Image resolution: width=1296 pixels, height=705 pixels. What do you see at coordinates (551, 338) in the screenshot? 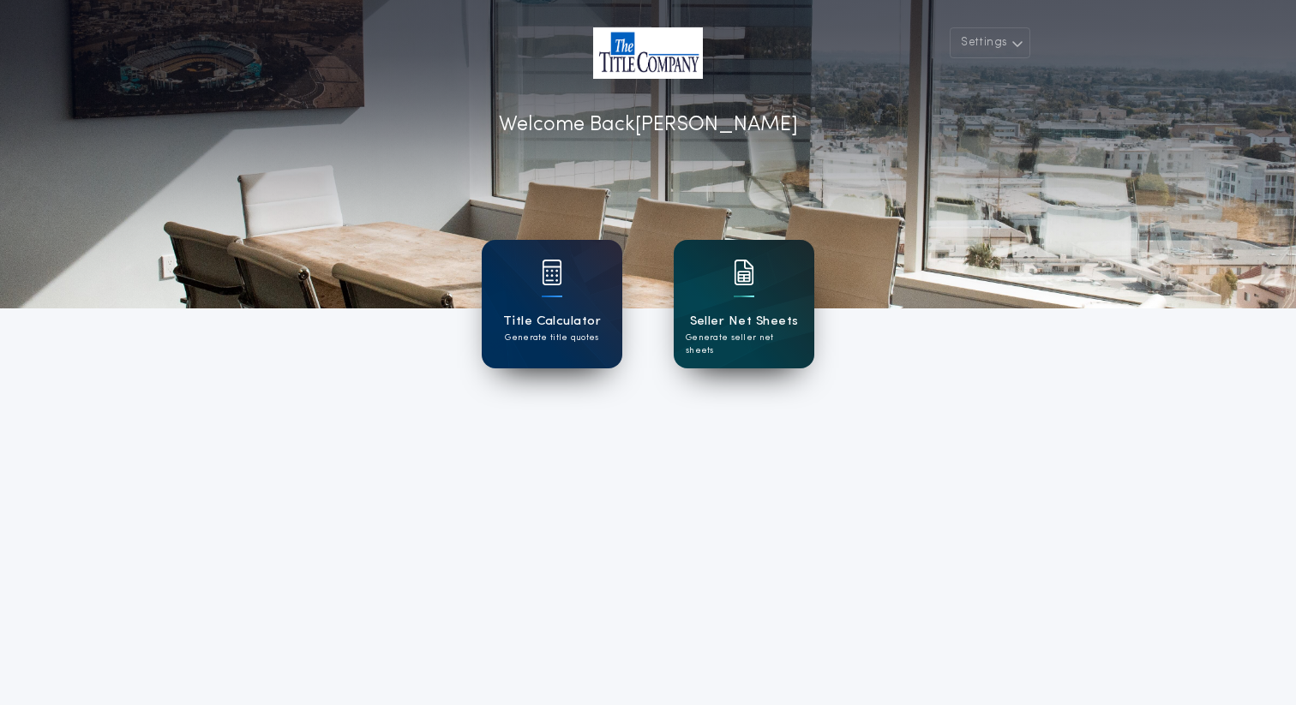
I see `p: Generate title quotes` at bounding box center [551, 338].